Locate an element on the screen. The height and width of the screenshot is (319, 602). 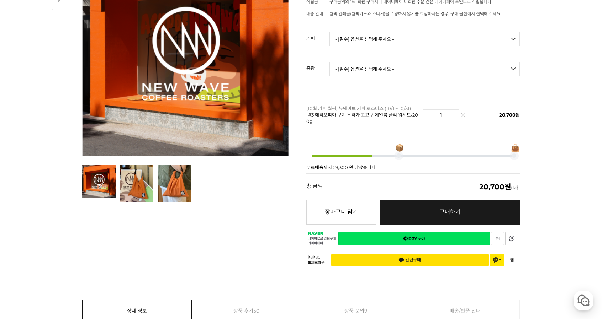
img: 수량증가 is located at coordinates (454, 115).